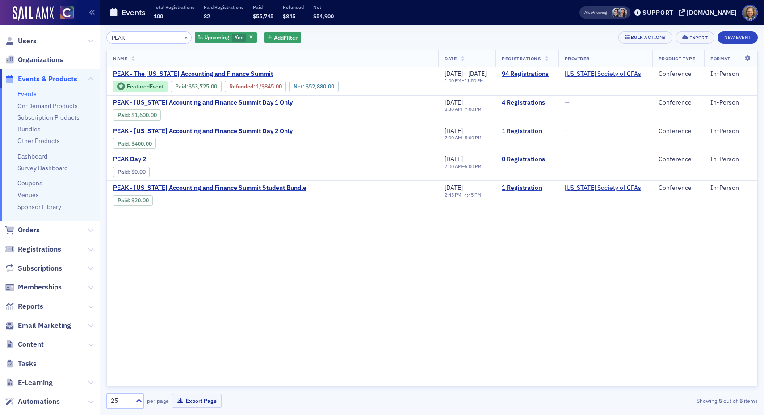  What do you see at coordinates (749, 13) in the screenshot?
I see `span: Profile` at bounding box center [749, 13].